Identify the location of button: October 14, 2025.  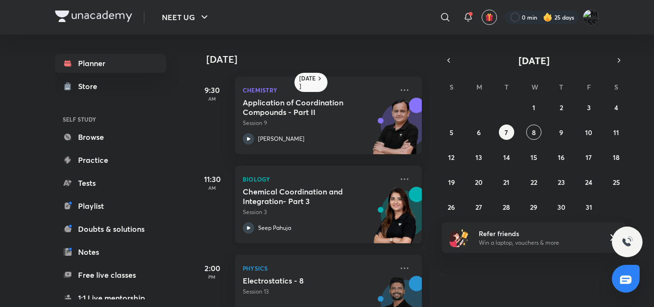
(506, 157).